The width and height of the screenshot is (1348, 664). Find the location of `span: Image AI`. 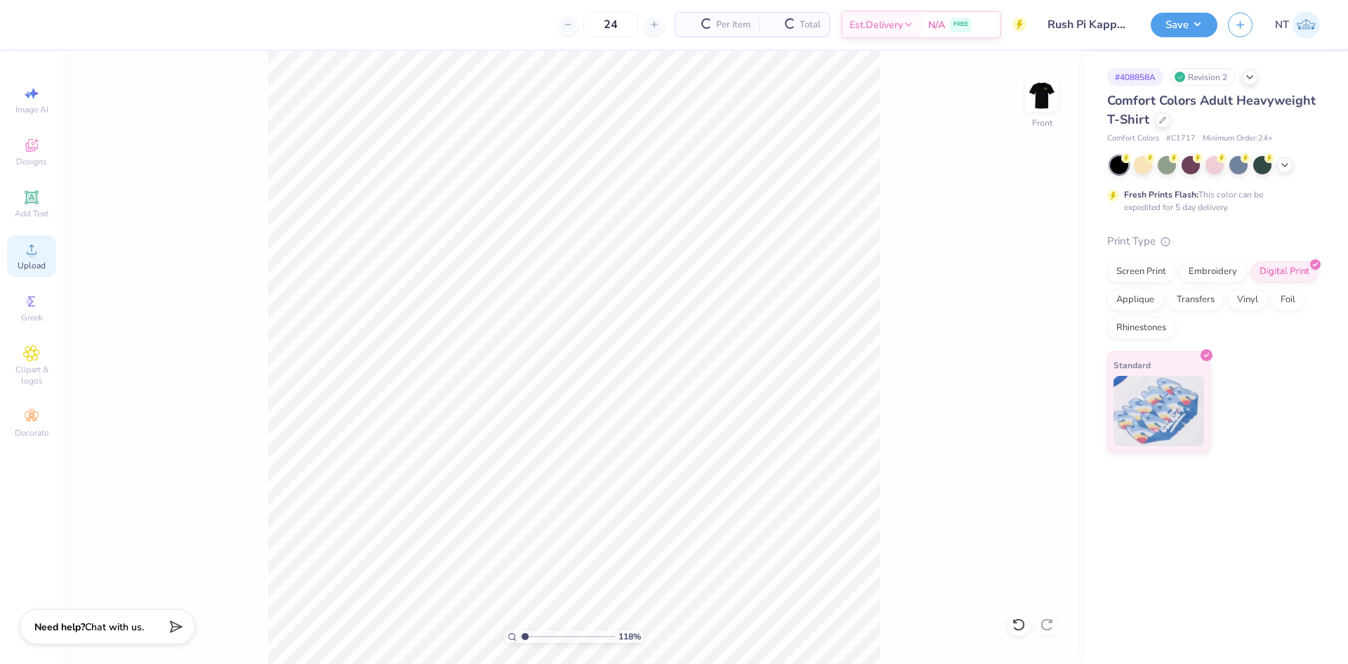

span: Image AI is located at coordinates (32, 110).